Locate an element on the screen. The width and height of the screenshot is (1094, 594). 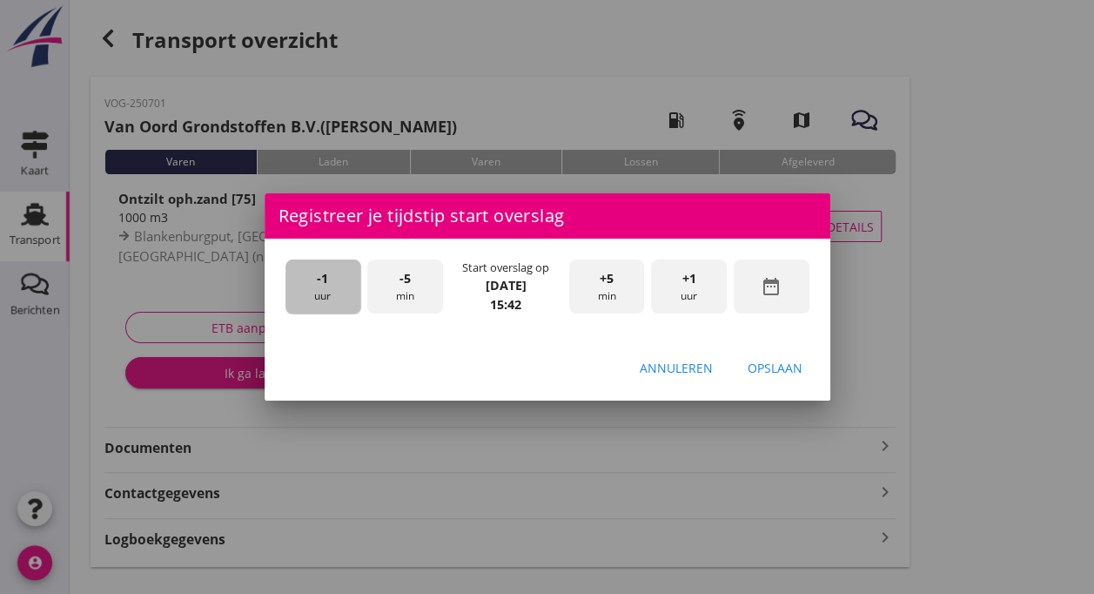
strong: 15:42 is located at coordinates (506, 304).